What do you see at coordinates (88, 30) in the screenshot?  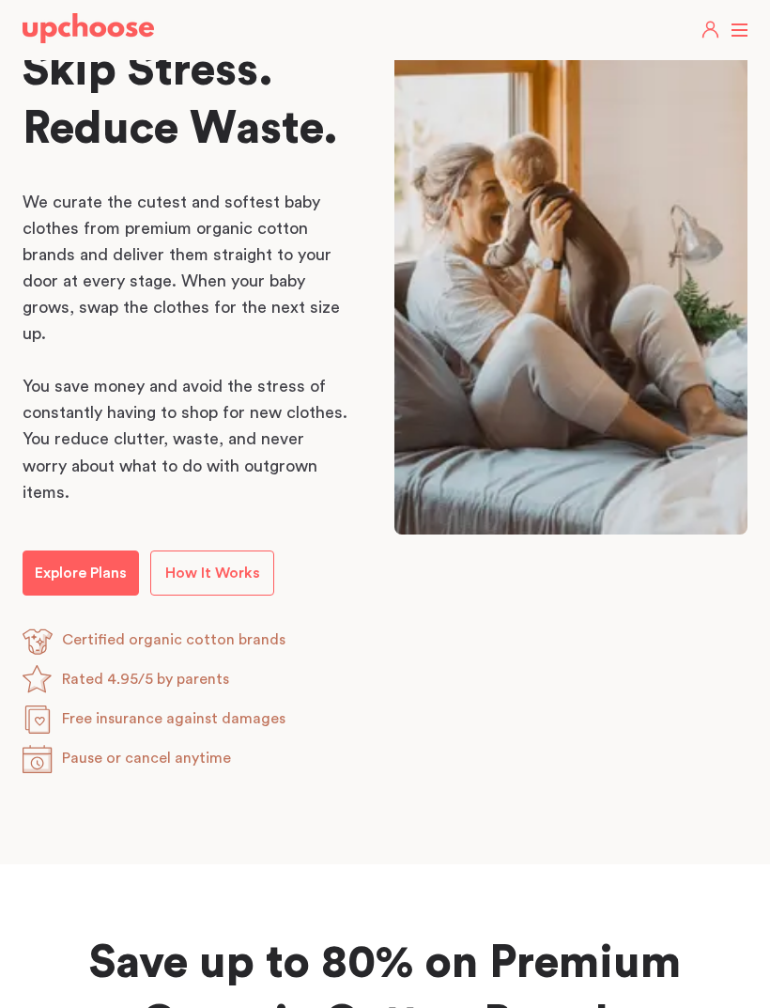 I see `a: UpChoose` at bounding box center [88, 30].